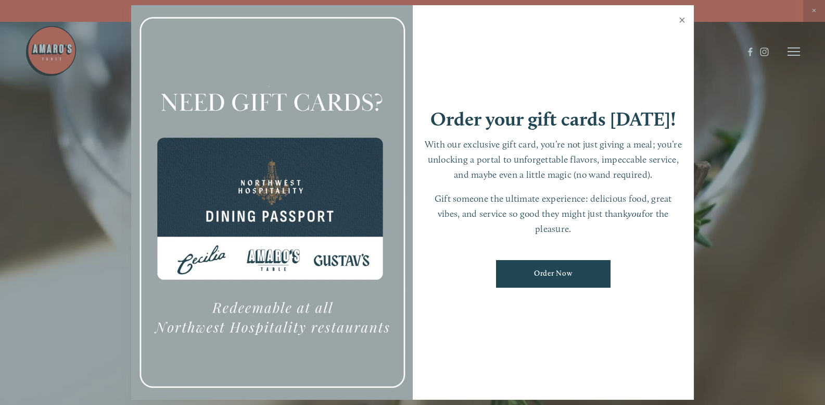 This screenshot has height=405, width=825. I want to click on p: With our exclusive gift card, you’re not just giving a meal; you’re unlocking a portal to unforge..., so click(553, 159).